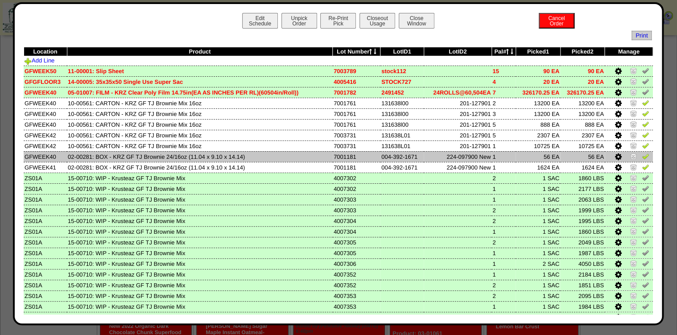  I want to click on td: 7003731, so click(356, 146).